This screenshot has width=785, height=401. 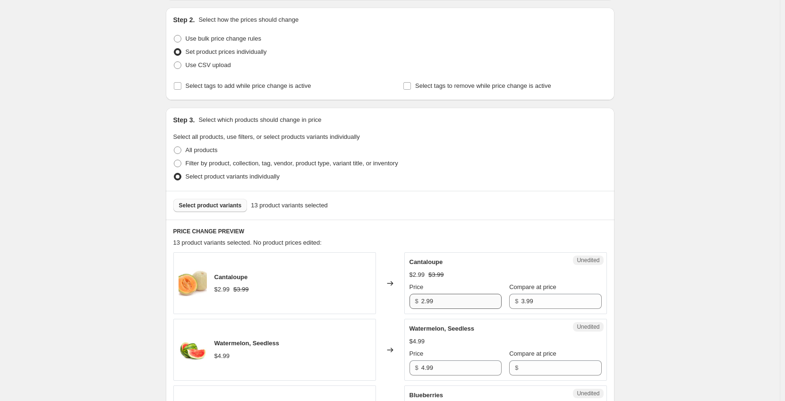 I want to click on h2: Step 2., so click(x=184, y=20).